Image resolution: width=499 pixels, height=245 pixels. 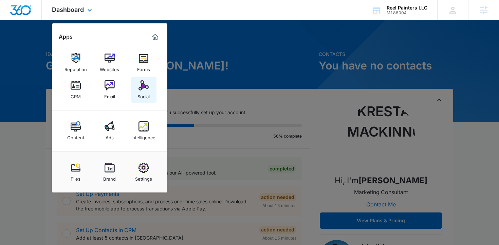 What do you see at coordinates (21, 42) in the screenshot?
I see `img: tab_domain_overview_orange.svg` at bounding box center [21, 42].